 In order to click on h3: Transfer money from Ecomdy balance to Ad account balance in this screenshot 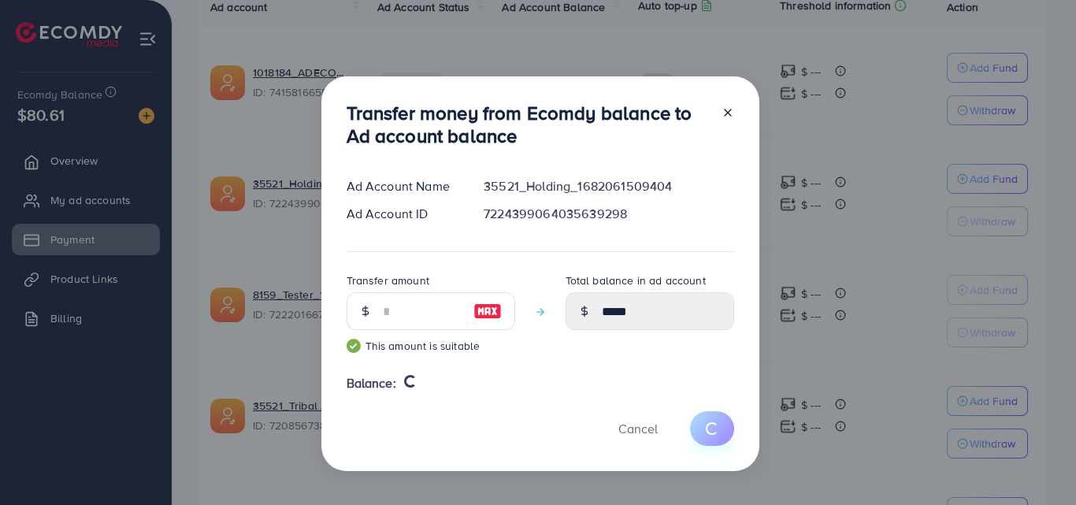, I will do `click(528, 125)`.